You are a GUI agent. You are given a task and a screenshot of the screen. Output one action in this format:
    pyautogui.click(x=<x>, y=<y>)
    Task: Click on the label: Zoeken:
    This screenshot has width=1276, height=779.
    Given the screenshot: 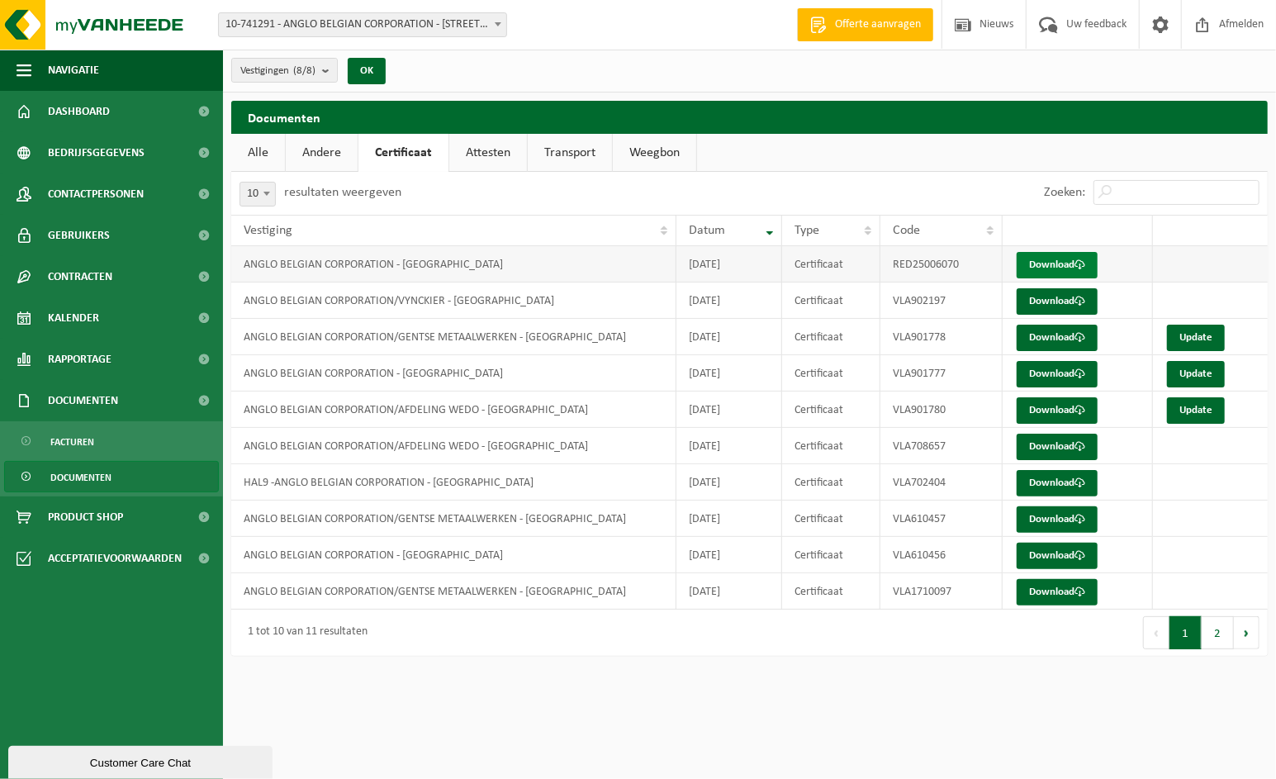 What is the action you would take?
    pyautogui.click(x=1065, y=193)
    